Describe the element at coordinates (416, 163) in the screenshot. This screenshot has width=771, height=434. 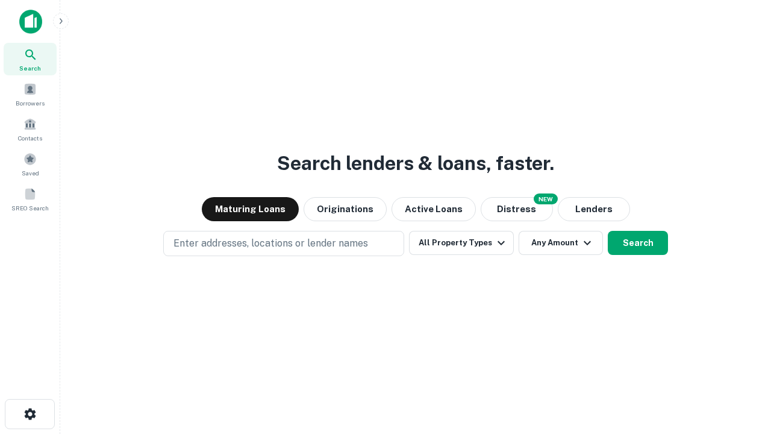
I see `h3: Search lenders & loans, faster.` at that location.